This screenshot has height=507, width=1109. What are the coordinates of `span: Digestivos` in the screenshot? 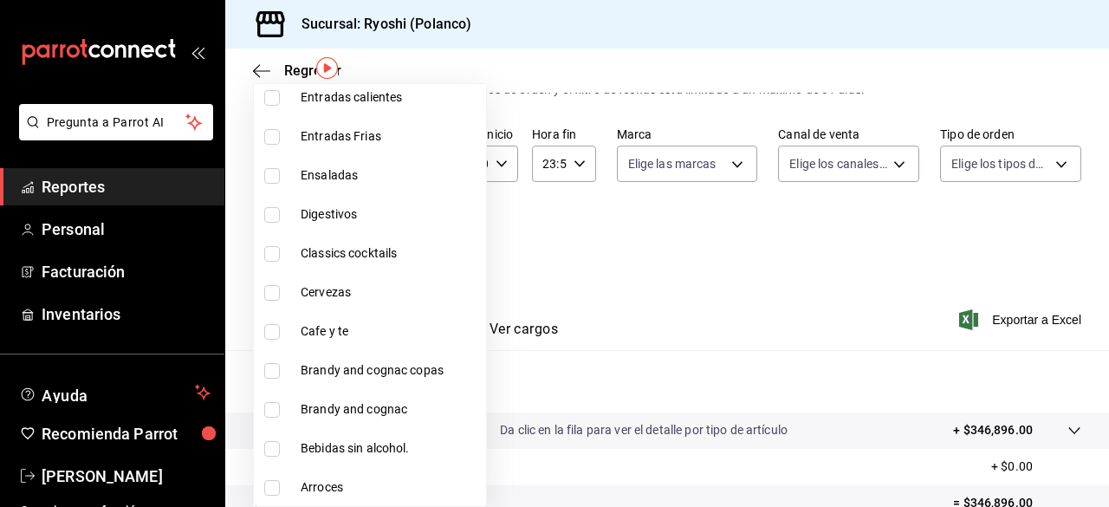 It's located at (390, 214).